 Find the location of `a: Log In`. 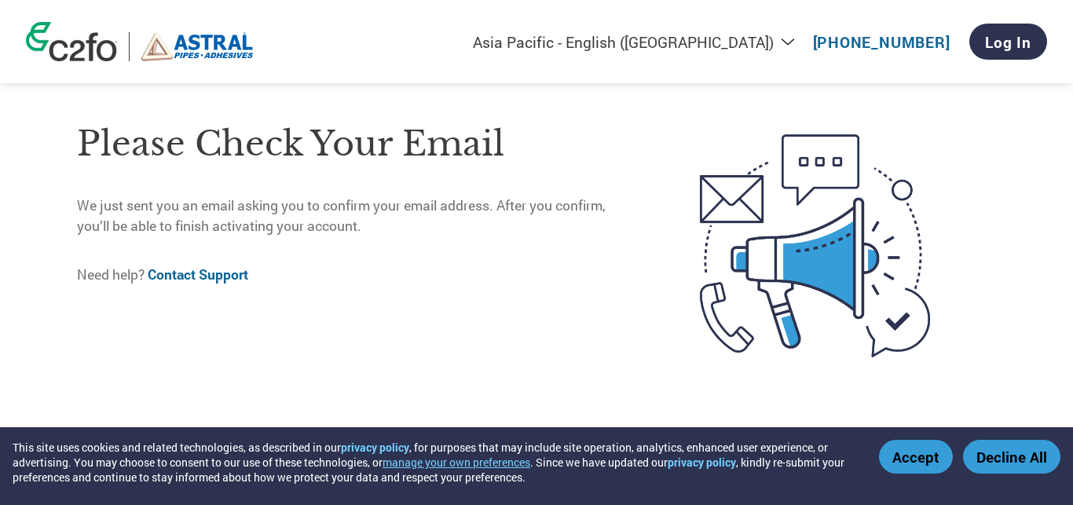

a: Log In is located at coordinates (1008, 42).